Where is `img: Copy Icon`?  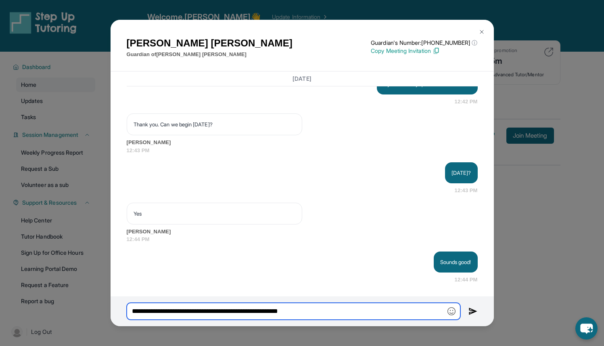
img: Copy Icon is located at coordinates (436, 51).